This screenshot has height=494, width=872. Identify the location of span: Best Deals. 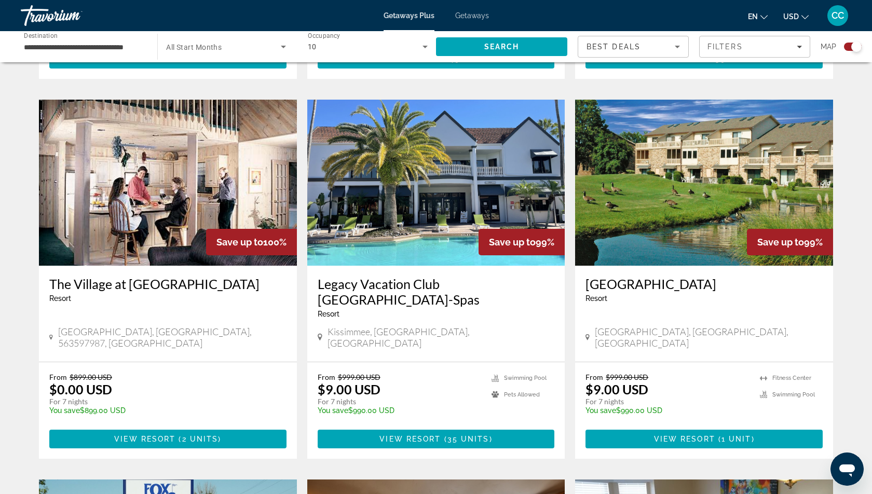
(613, 47).